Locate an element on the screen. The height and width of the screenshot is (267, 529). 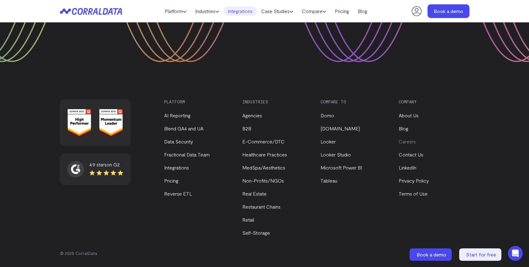
h3: Compare to is located at coordinates (355, 102).